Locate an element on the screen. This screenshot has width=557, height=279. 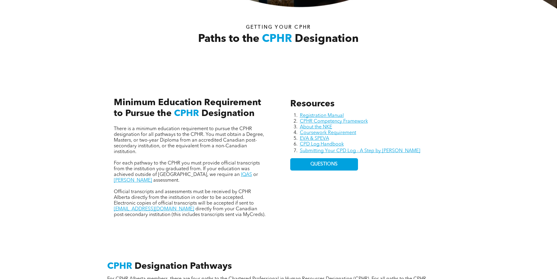
span: assessment. is located at coordinates (166, 180).